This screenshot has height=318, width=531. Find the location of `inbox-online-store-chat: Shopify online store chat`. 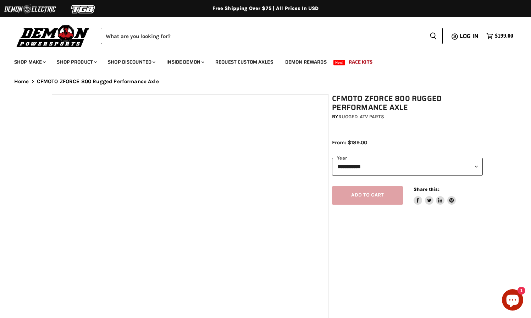

inbox-online-store-chat: Shopify online store chat is located at coordinates (513, 300).